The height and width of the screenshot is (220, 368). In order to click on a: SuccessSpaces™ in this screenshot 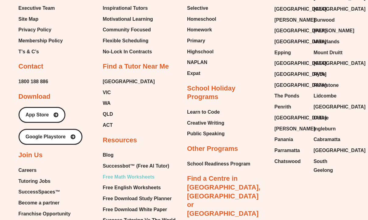, I will do `click(45, 192)`.